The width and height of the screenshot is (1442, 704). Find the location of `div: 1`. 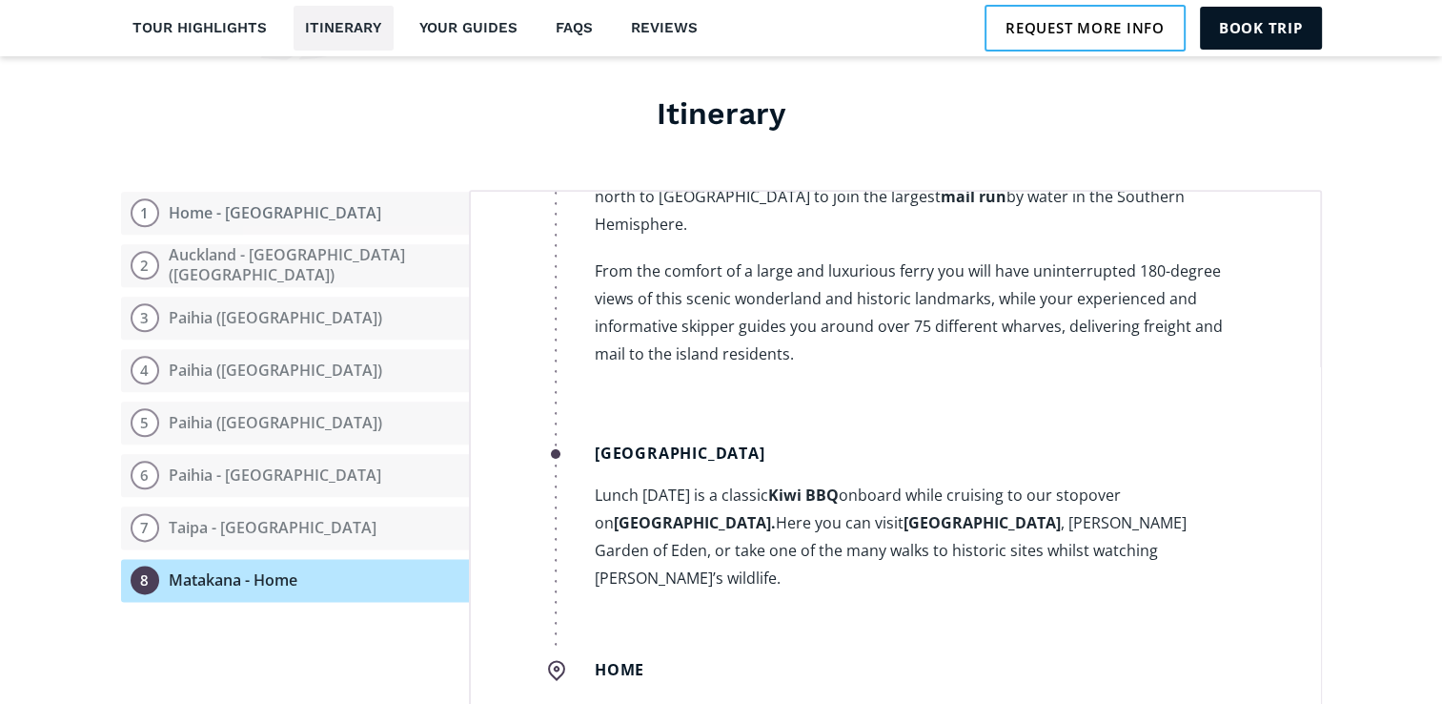

div: 1 is located at coordinates (145, 213).